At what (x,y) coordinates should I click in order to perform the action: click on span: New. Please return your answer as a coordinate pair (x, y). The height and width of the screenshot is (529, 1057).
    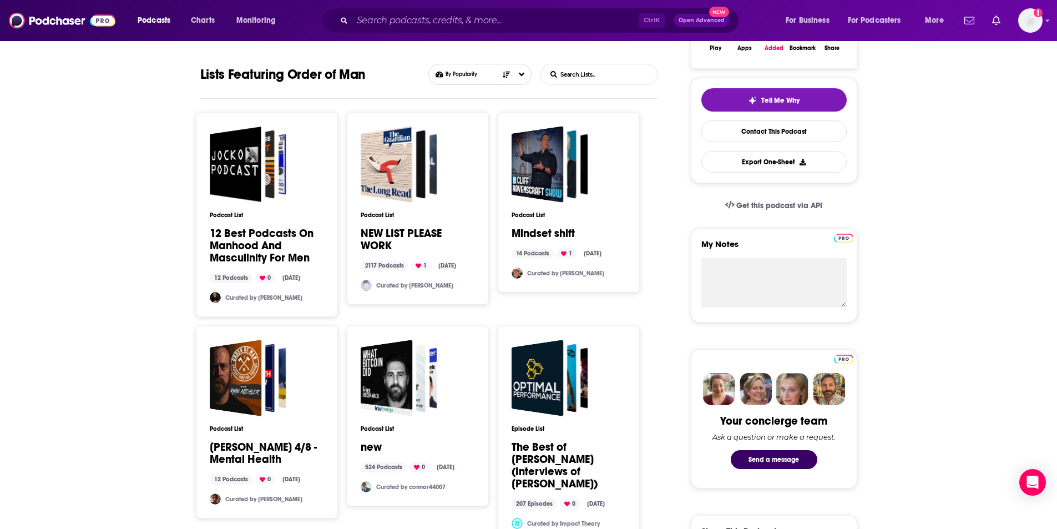
    Looking at the image, I should click on (719, 12).